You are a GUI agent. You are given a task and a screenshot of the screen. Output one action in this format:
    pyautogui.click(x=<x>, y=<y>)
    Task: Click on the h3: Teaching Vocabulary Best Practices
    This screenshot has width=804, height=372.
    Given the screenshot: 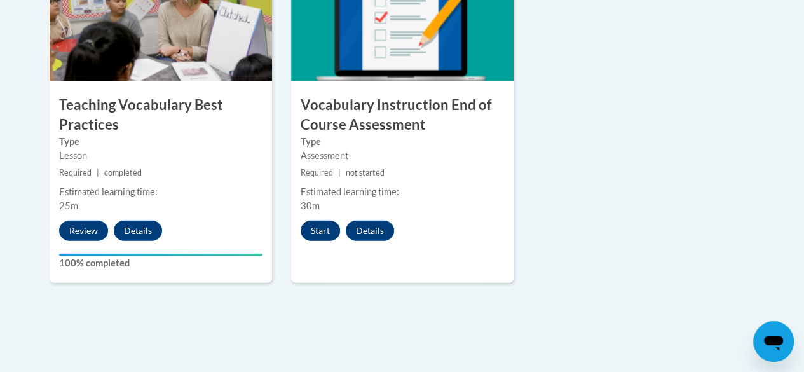 What is the action you would take?
    pyautogui.click(x=161, y=115)
    